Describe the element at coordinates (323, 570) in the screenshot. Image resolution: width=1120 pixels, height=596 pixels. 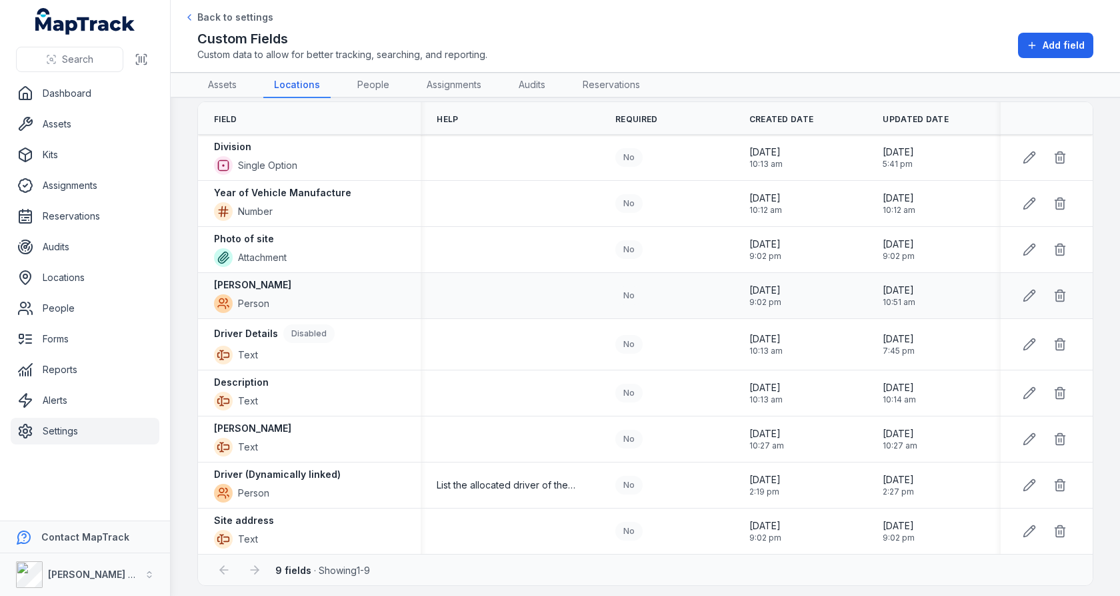
I see `span: · Showing 1 - 9` at that location.